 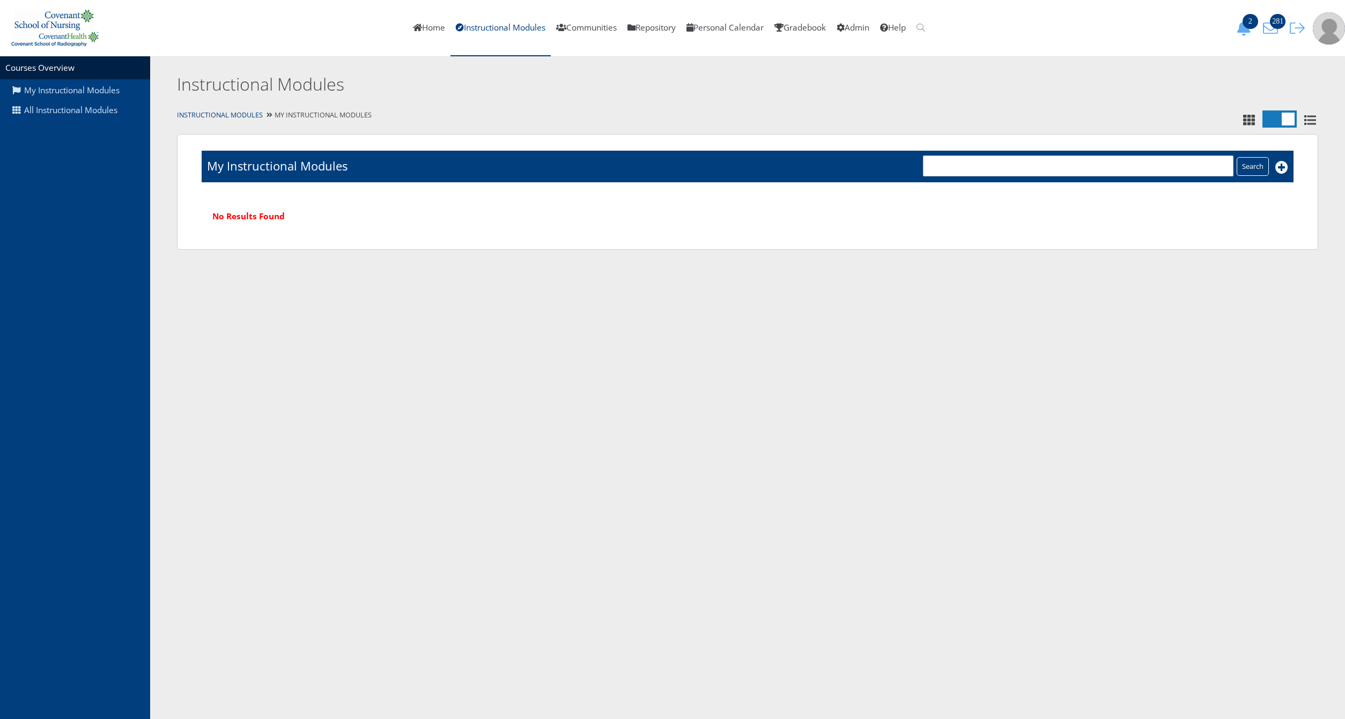 I want to click on i: Add New, so click(x=1282, y=167).